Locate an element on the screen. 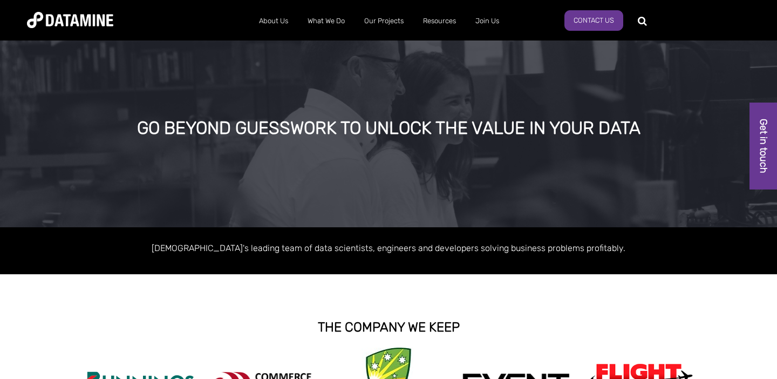  a: Resources is located at coordinates (439, 21).